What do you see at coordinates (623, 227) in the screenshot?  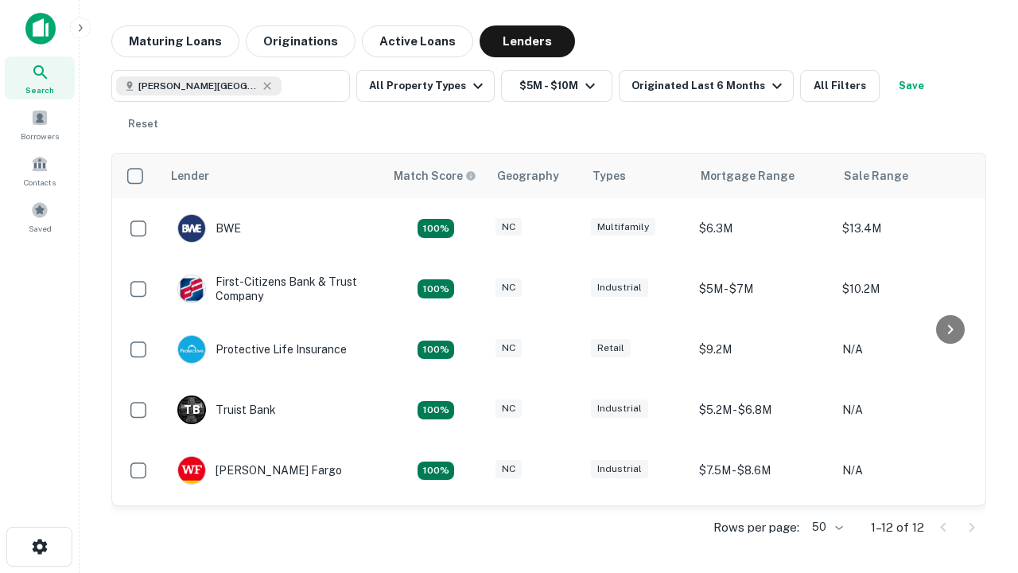 I see `div: Multifamily` at bounding box center [623, 227].